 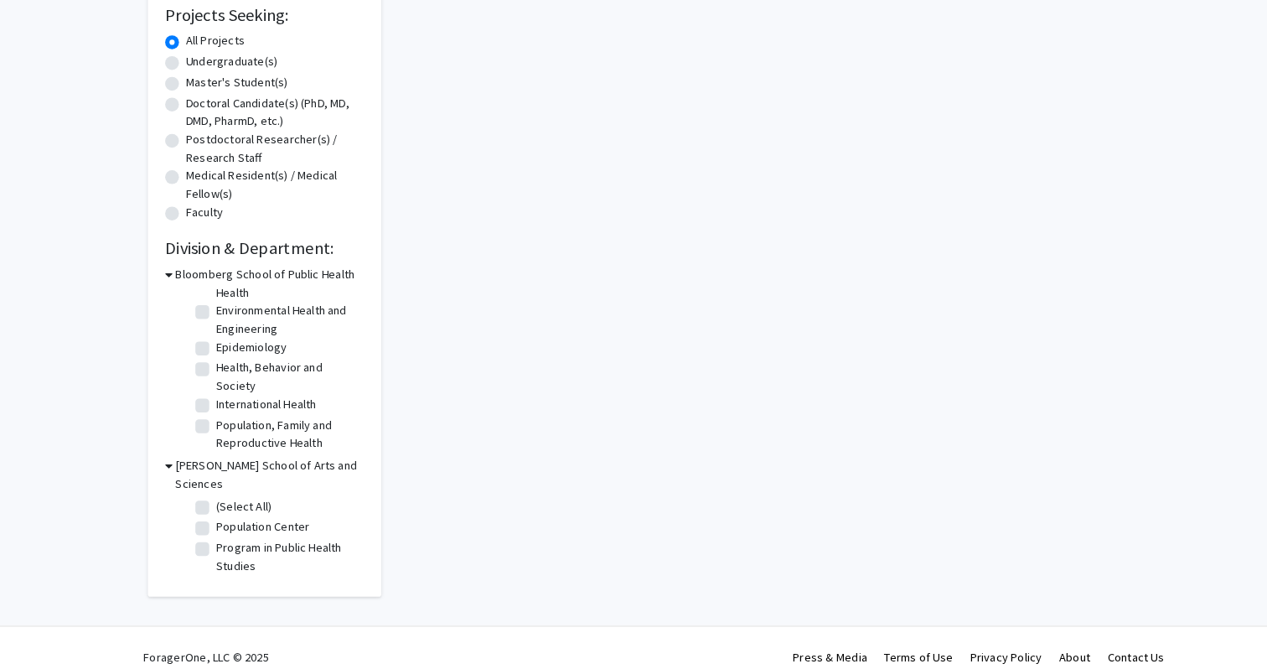 What do you see at coordinates (890, 657) in the screenshot?
I see `a: Terms of Use` at bounding box center [890, 657].